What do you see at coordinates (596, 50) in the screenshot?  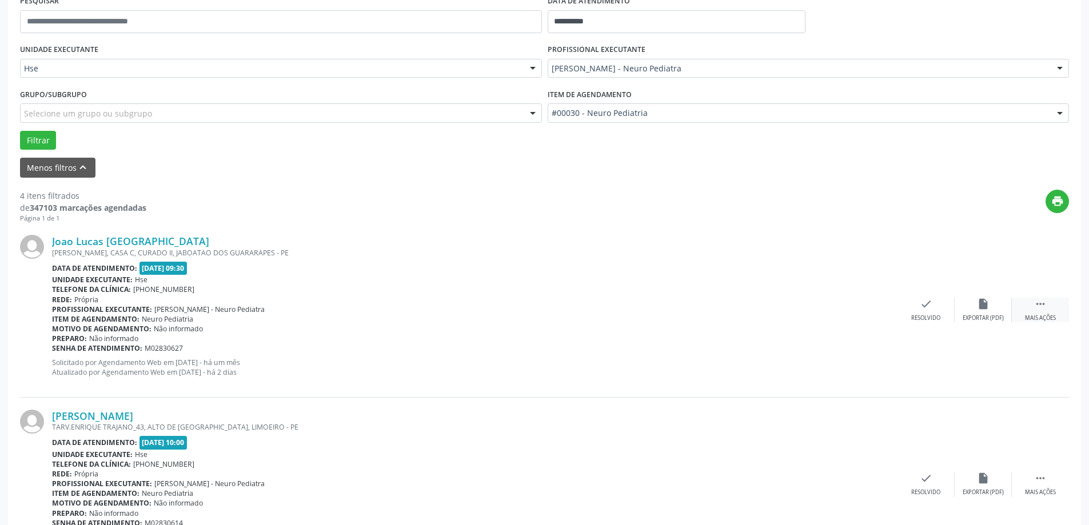 I see `label: PROFISSIONAL EXECUTANTE` at bounding box center [596, 50].